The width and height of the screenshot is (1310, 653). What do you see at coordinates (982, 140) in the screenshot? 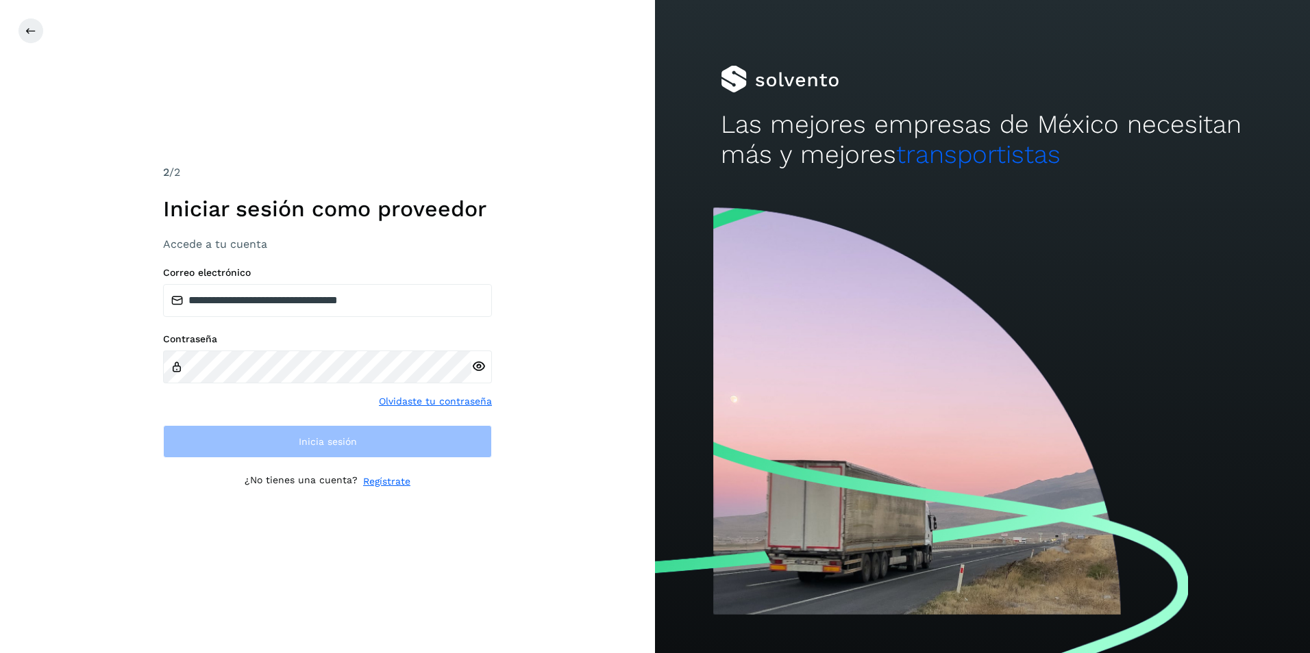
I see `h2: Las mejores empresas de México necesitan más y mejores` at bounding box center [982, 140].